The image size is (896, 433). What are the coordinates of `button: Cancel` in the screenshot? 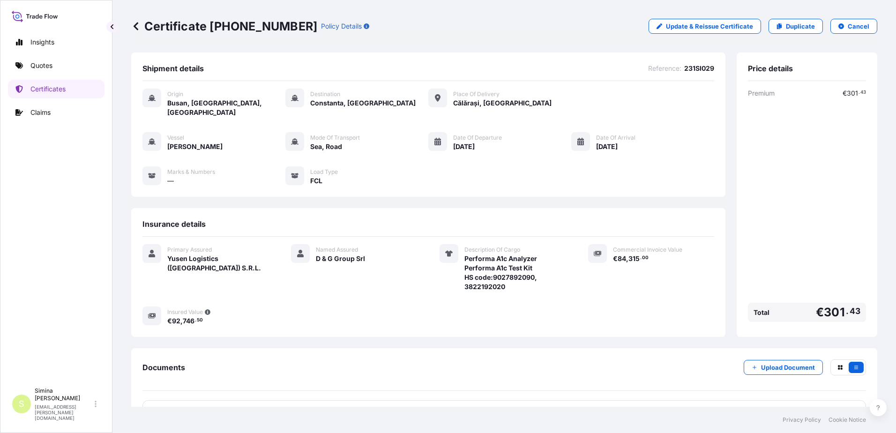 It's located at (854, 26).